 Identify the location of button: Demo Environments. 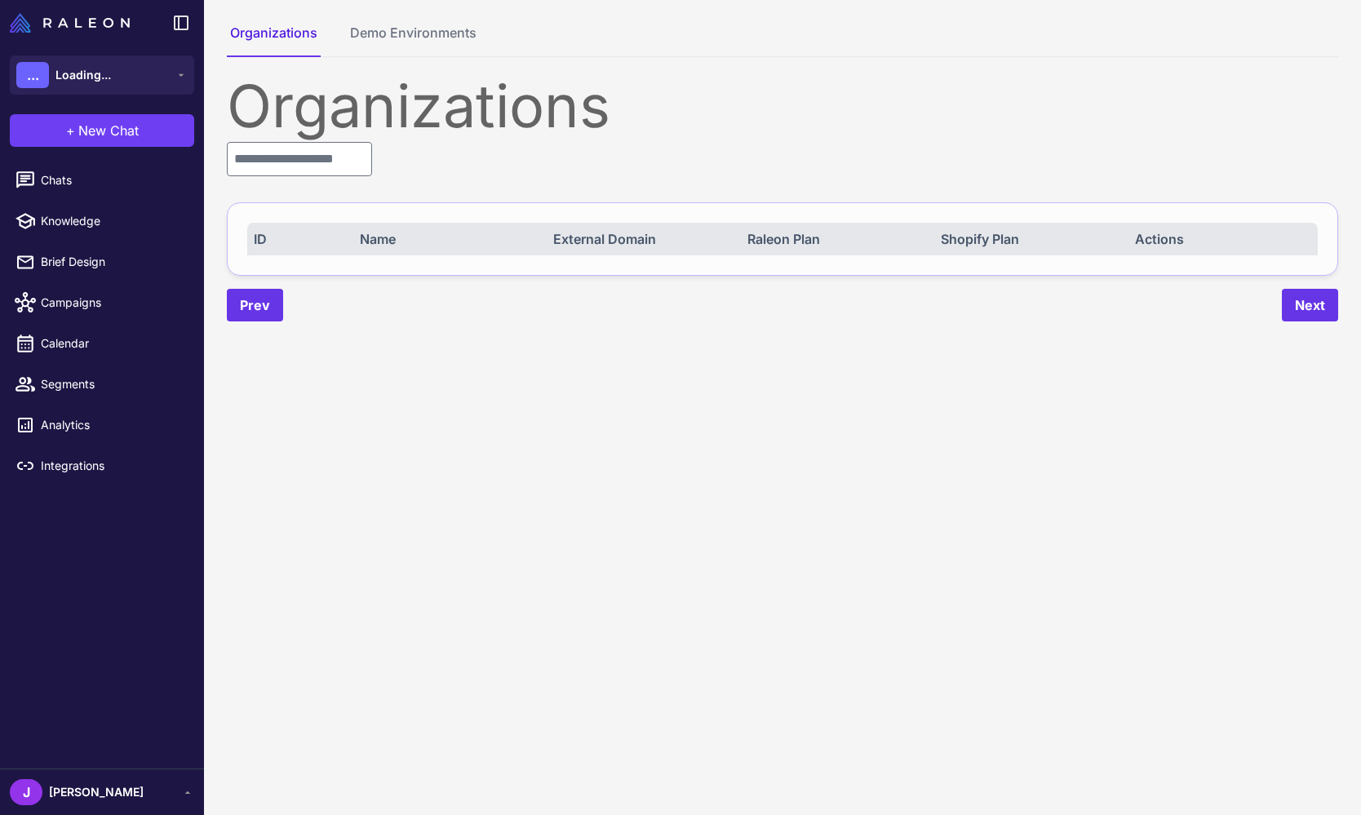
(413, 40).